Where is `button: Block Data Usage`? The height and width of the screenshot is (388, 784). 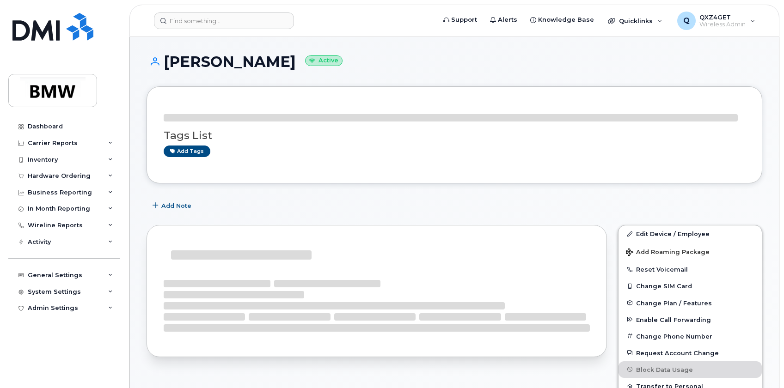 button: Block Data Usage is located at coordinates (690, 370).